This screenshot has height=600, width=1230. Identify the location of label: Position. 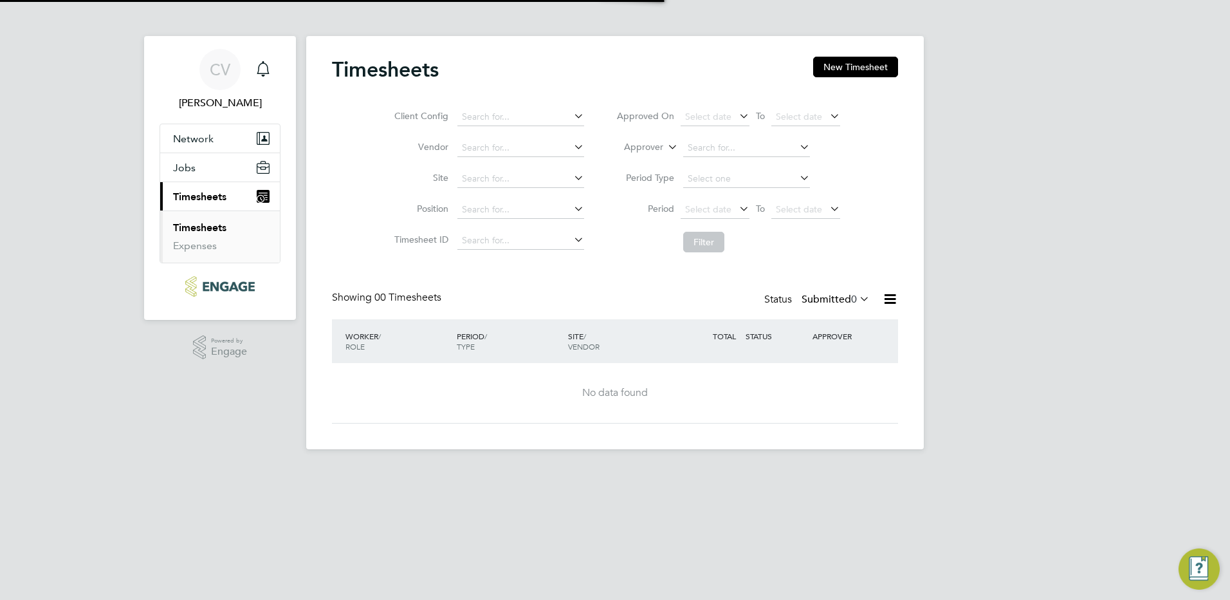
(419, 208).